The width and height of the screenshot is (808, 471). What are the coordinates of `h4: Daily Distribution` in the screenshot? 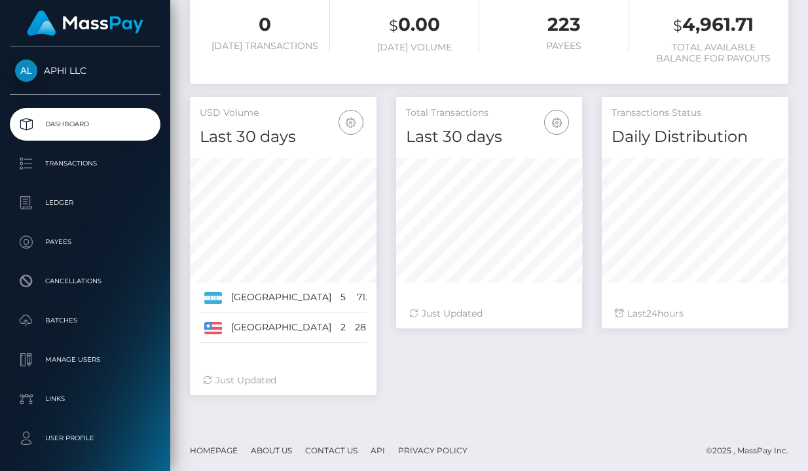 It's located at (695, 137).